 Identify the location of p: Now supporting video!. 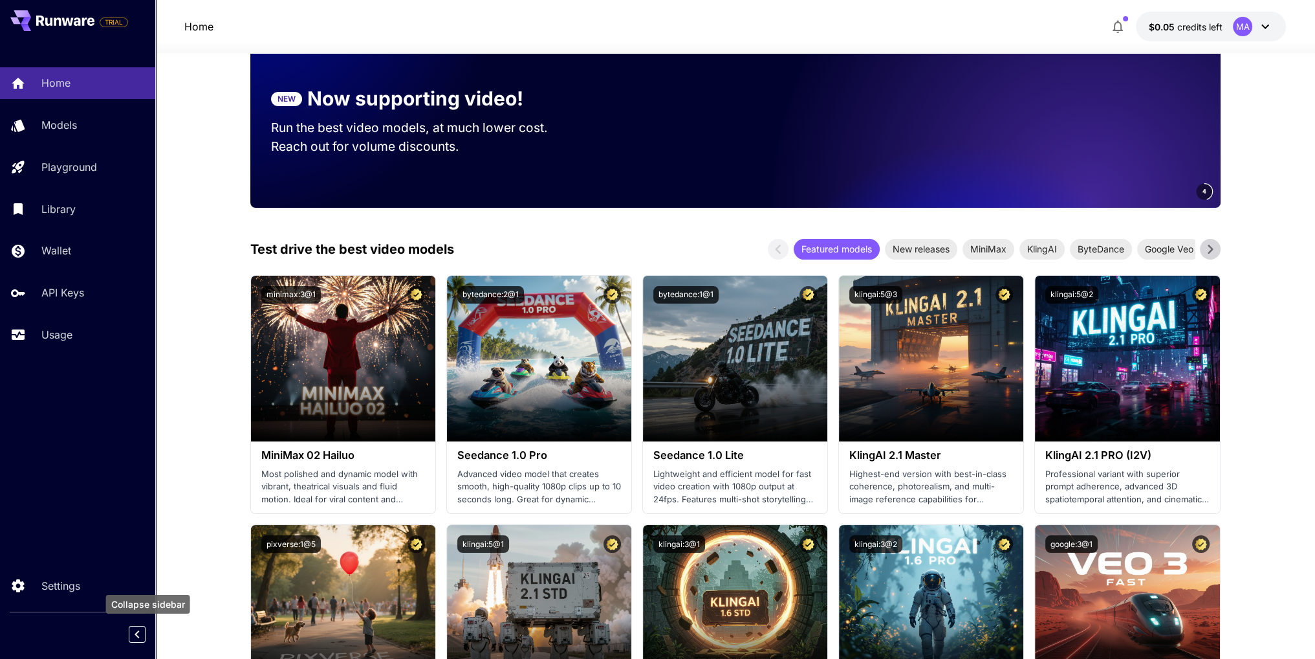
(415, 98).